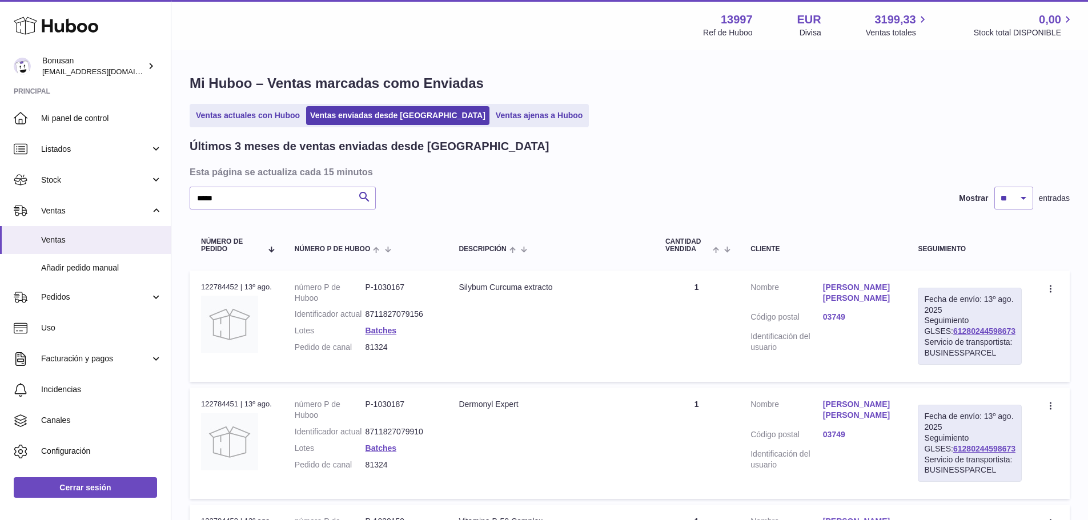 This screenshot has width=1088, height=520. I want to click on dd: 8711827079910, so click(401, 432).